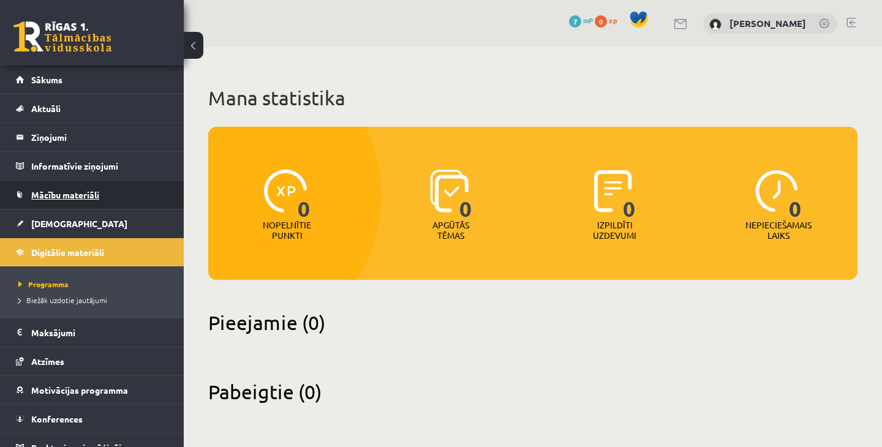  What do you see at coordinates (715, 24) in the screenshot?
I see `img: Jūlija Volkova` at bounding box center [715, 24].